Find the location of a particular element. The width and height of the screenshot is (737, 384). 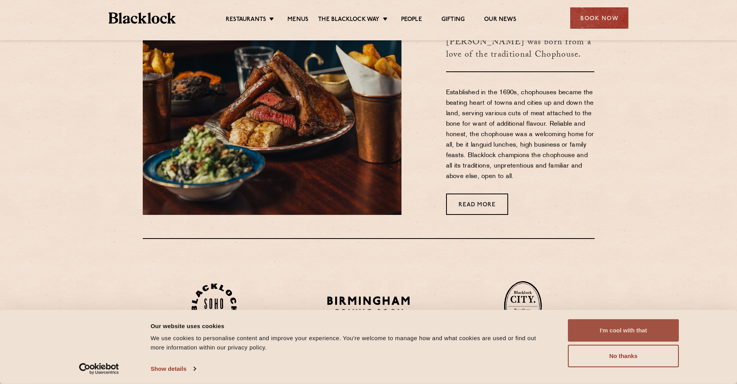

a: Usercentrics Cookiebot - opens in a new window is located at coordinates (99, 369).